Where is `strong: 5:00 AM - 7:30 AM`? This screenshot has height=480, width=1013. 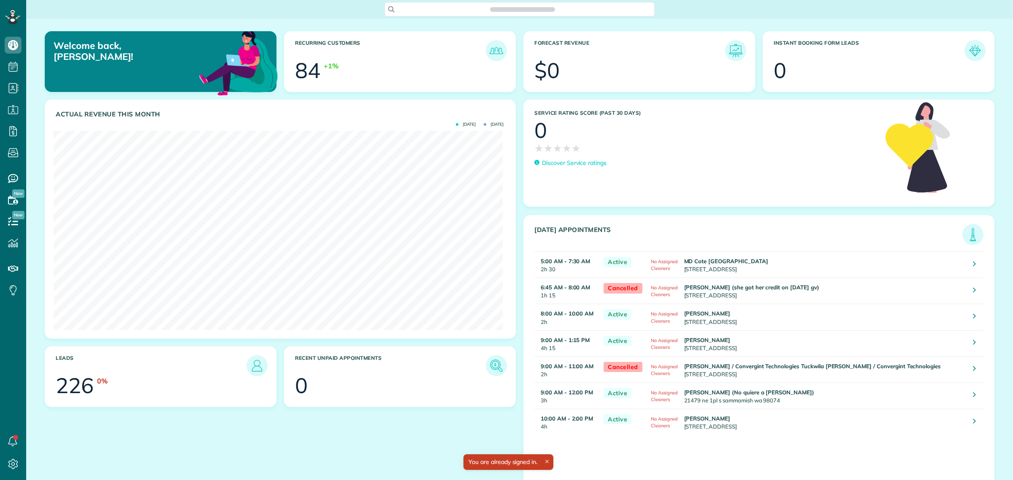 strong: 5:00 AM - 7:30 AM is located at coordinates (565, 261).